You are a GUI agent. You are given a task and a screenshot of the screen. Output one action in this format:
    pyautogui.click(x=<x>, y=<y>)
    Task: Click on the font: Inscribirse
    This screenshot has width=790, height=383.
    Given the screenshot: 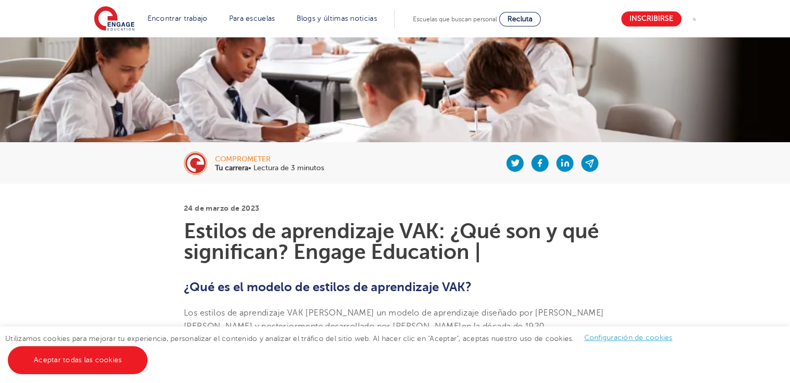 What is the action you would take?
    pyautogui.click(x=652, y=19)
    